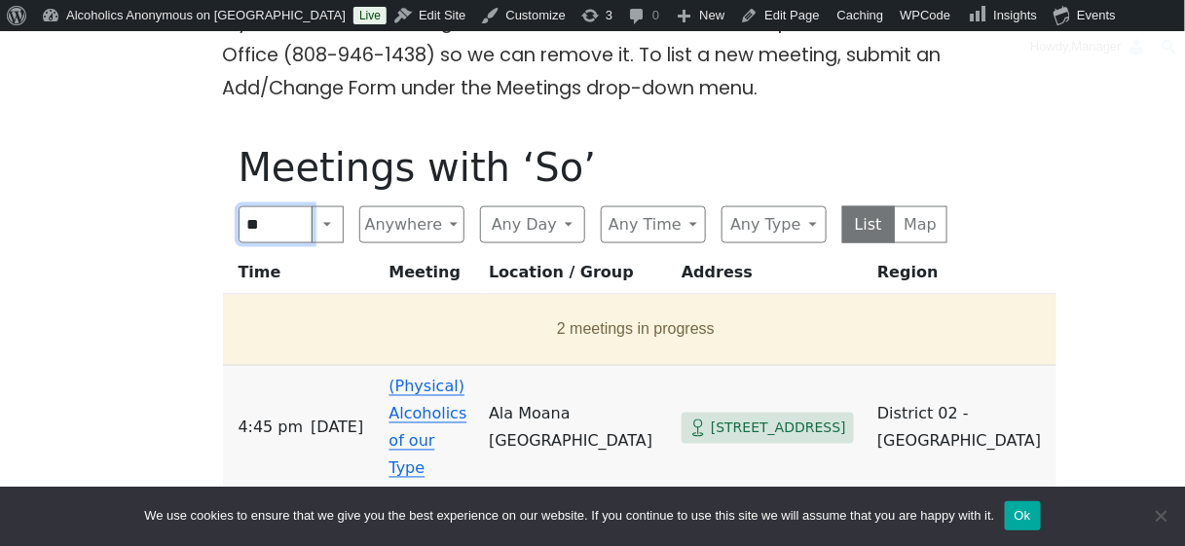 The width and height of the screenshot is (1185, 546). Describe the element at coordinates (1160, 516) in the screenshot. I see `span: No` at that location.